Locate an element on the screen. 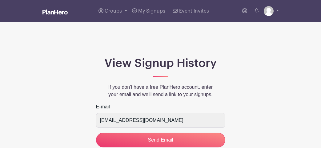  h1: View Signup History is located at coordinates (161, 63).